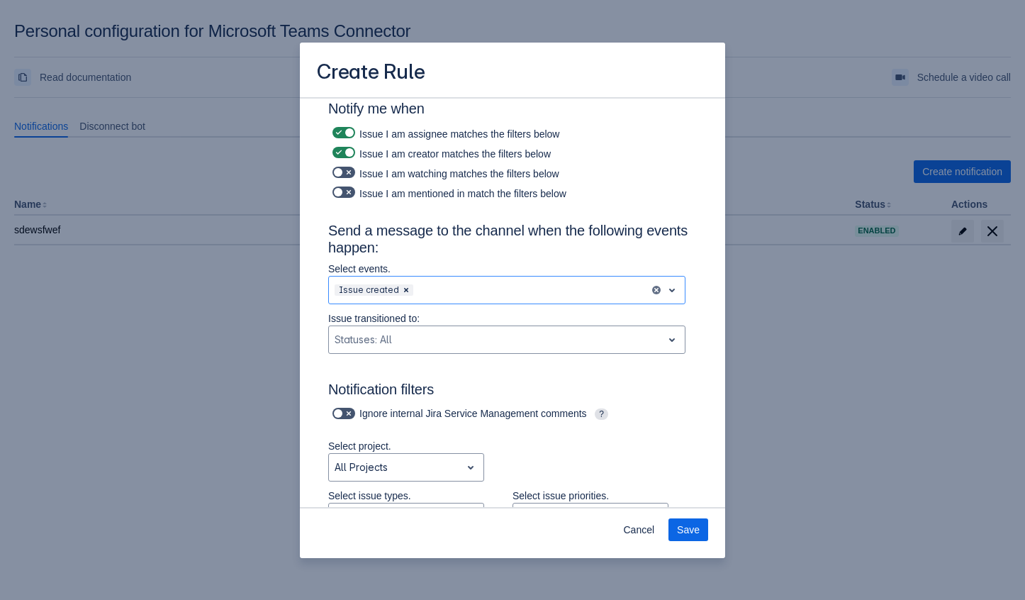 The image size is (1025, 600). What do you see at coordinates (507, 269) in the screenshot?
I see `p: Select events.` at bounding box center [507, 269].